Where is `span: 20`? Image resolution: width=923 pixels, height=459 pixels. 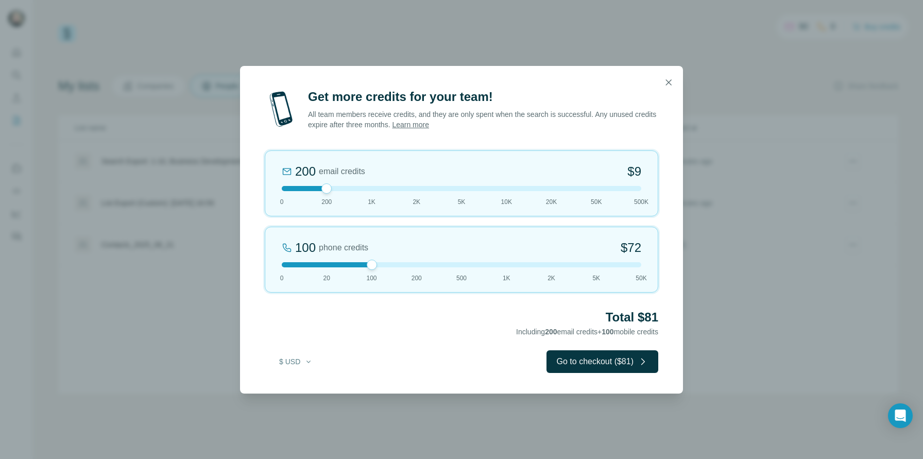 span: 20 is located at coordinates (326, 278).